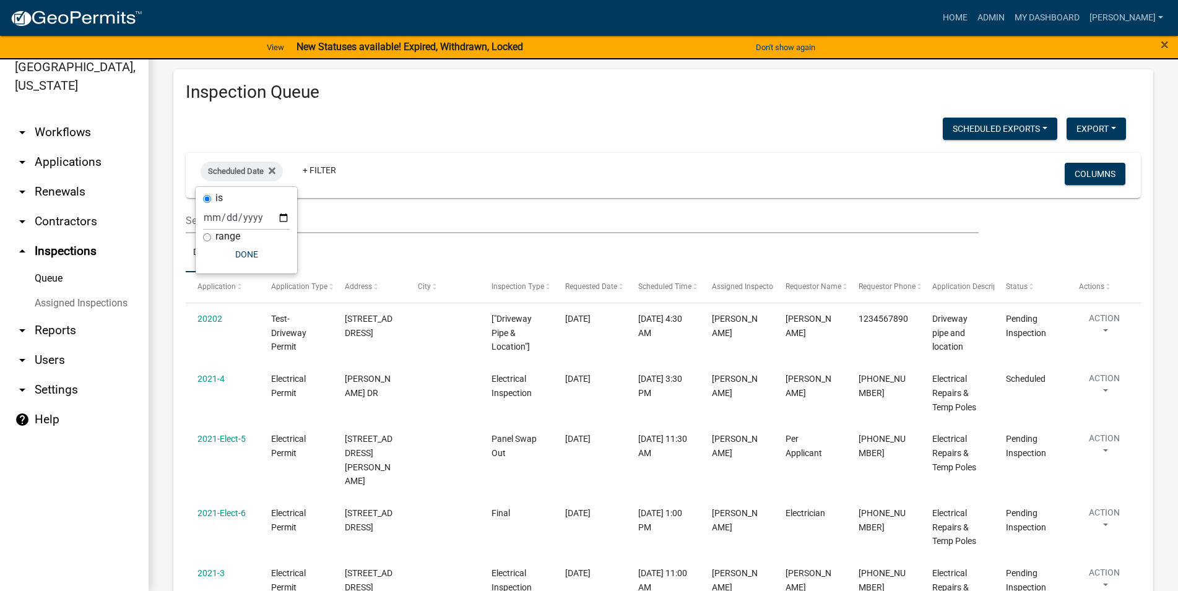 This screenshot has width=1178, height=591. Describe the element at coordinates (957, 287) in the screenshot. I see `datatable-header-cell: Application Description` at that location.